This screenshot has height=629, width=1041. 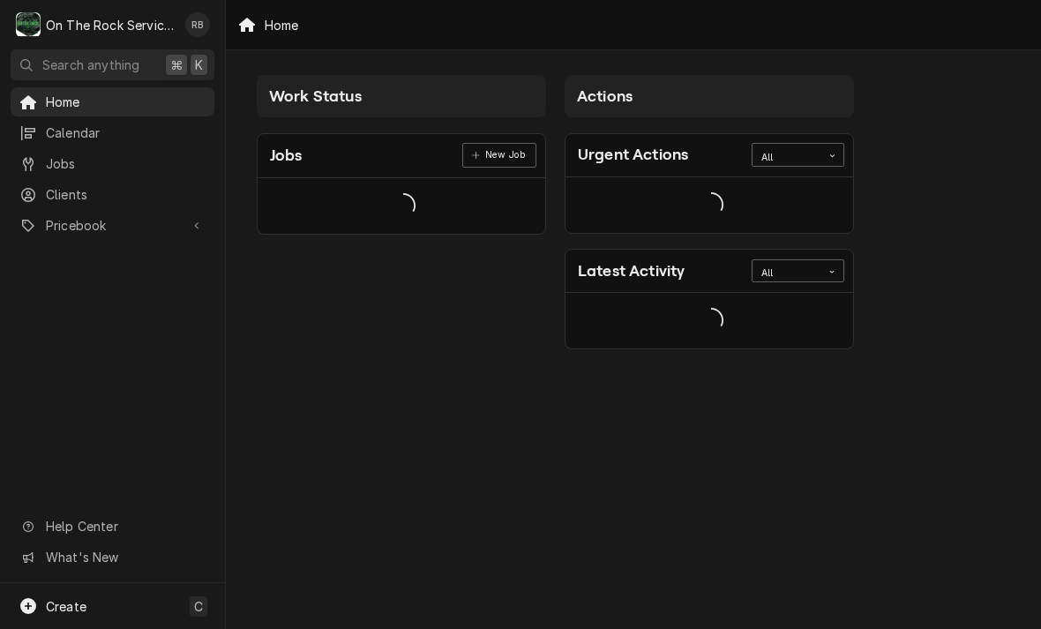 What do you see at coordinates (198, 606) in the screenshot?
I see `span: C` at bounding box center [198, 606].